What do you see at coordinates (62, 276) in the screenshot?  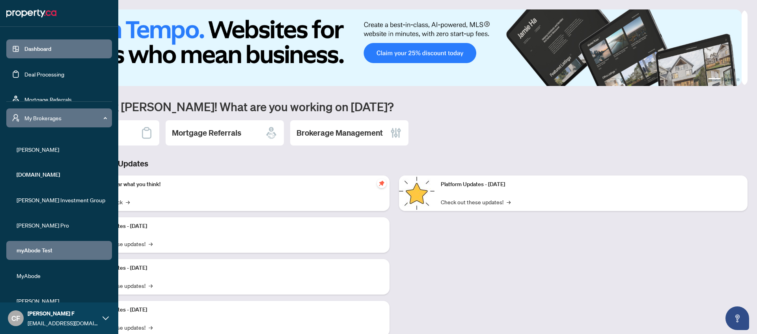 I see `span: MyAbode` at bounding box center [62, 276].